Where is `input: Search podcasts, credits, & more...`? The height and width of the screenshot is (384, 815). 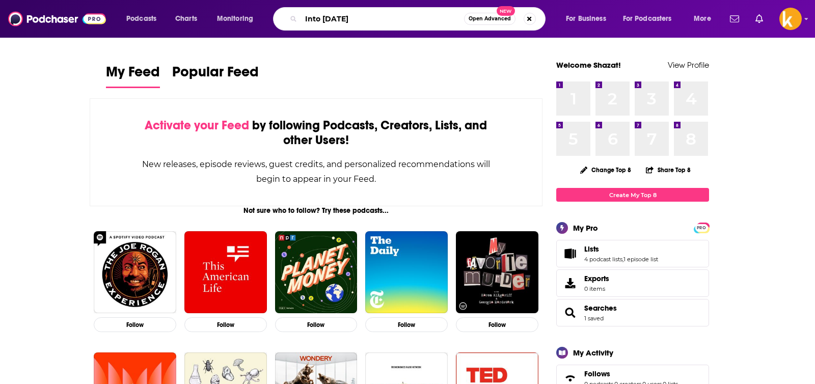 input: Search podcasts, credits, & more... is located at coordinates (382, 19).